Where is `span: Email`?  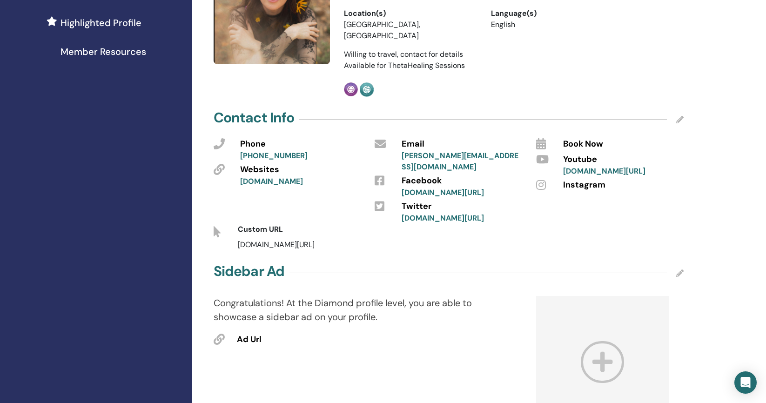
span: Email is located at coordinates (413, 144).